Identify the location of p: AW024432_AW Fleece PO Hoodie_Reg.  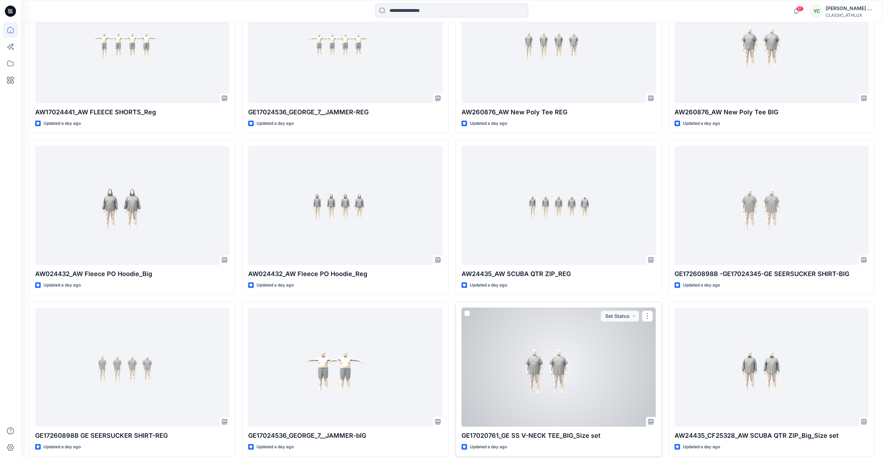
(345, 274).